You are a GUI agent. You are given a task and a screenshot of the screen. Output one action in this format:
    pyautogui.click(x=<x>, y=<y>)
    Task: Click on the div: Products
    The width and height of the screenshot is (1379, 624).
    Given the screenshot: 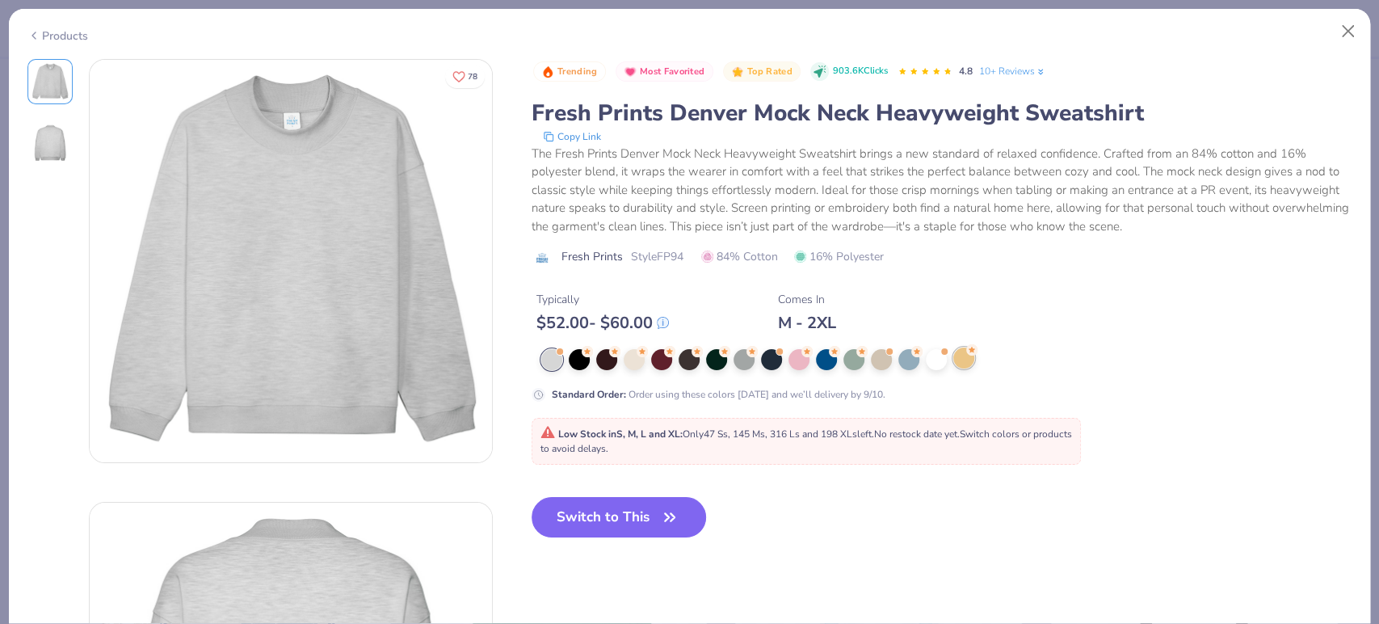 What is the action you would take?
    pyautogui.click(x=57, y=36)
    